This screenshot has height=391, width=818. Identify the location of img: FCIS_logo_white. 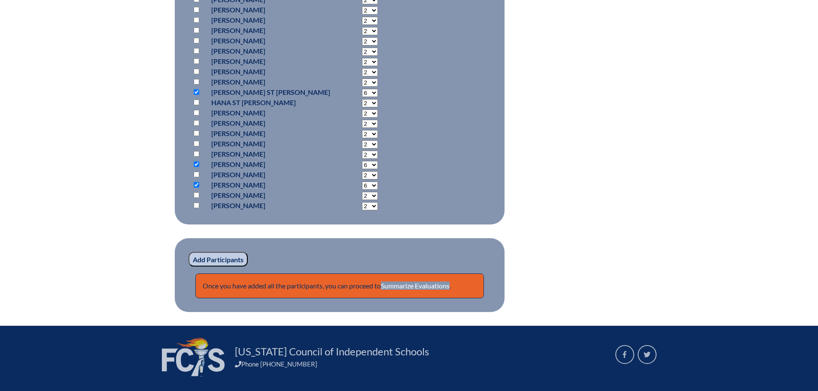
(193, 357).